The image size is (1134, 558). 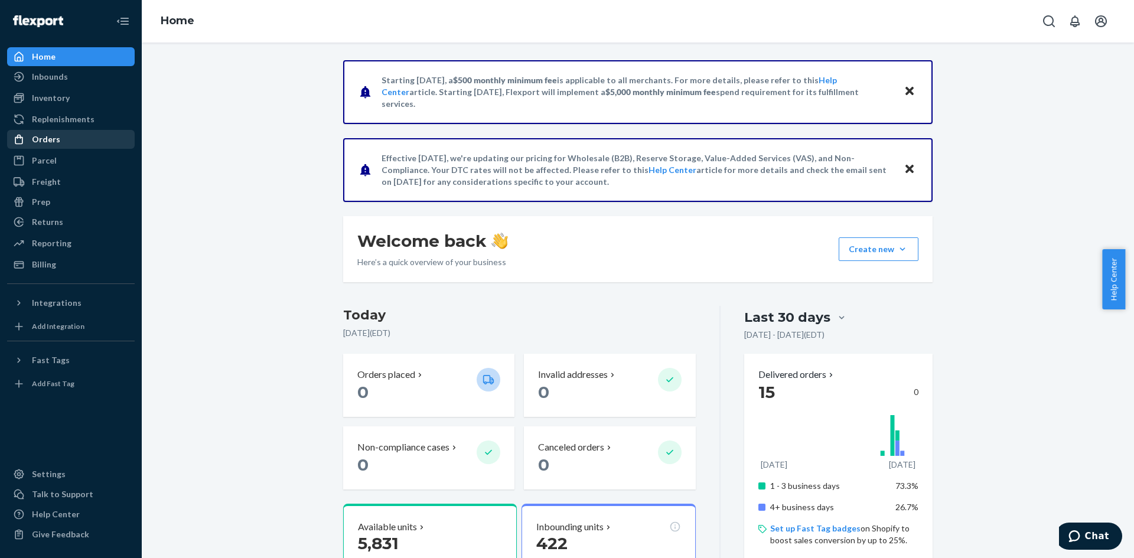 What do you see at coordinates (46, 182) in the screenshot?
I see `div: Freight` at bounding box center [46, 182].